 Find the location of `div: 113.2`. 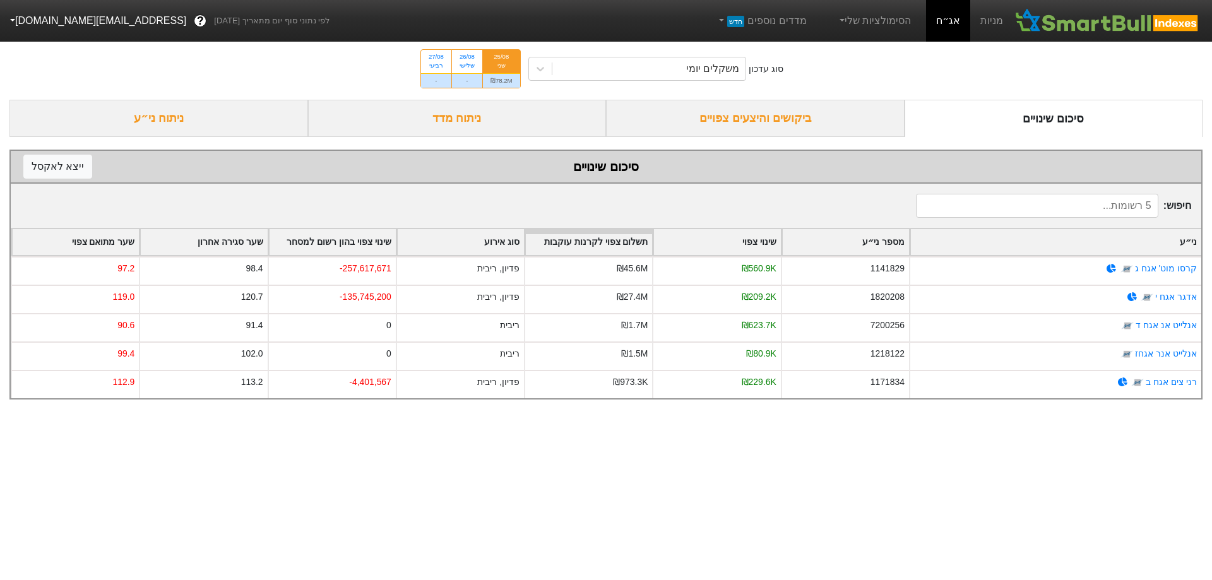

div: 113.2 is located at coordinates (252, 382).